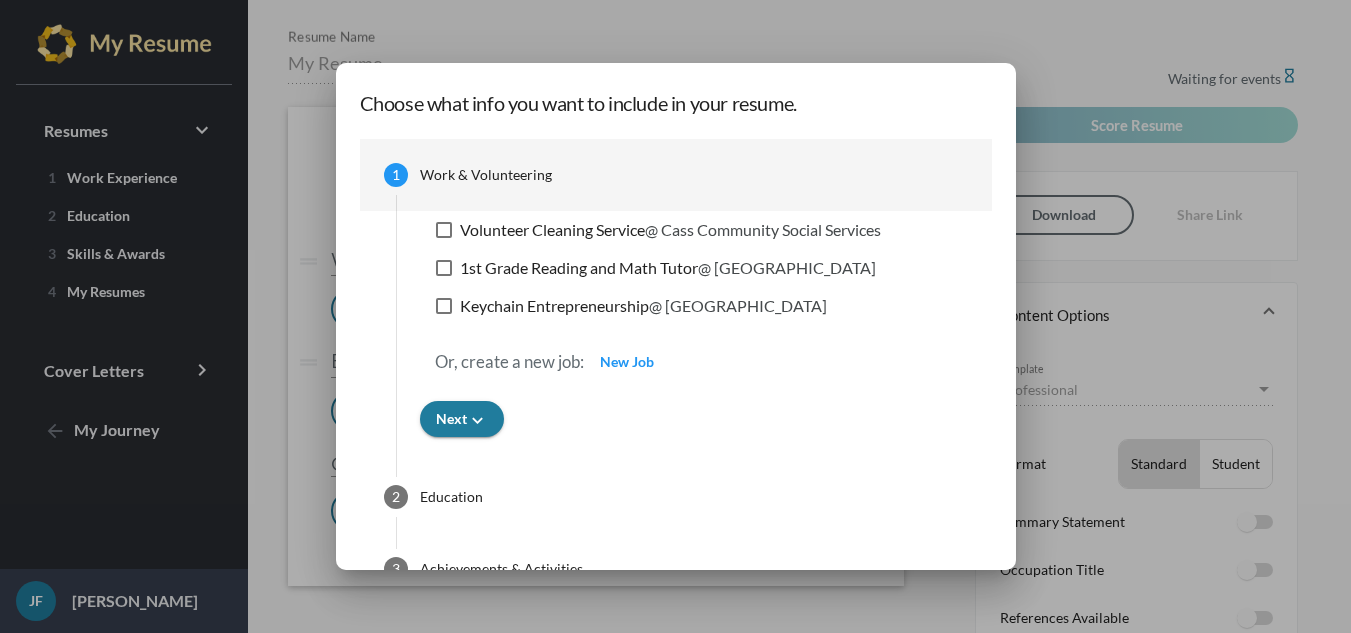 The image size is (1351, 633). What do you see at coordinates (396, 496) in the screenshot?
I see `span: 2` at bounding box center [396, 496].